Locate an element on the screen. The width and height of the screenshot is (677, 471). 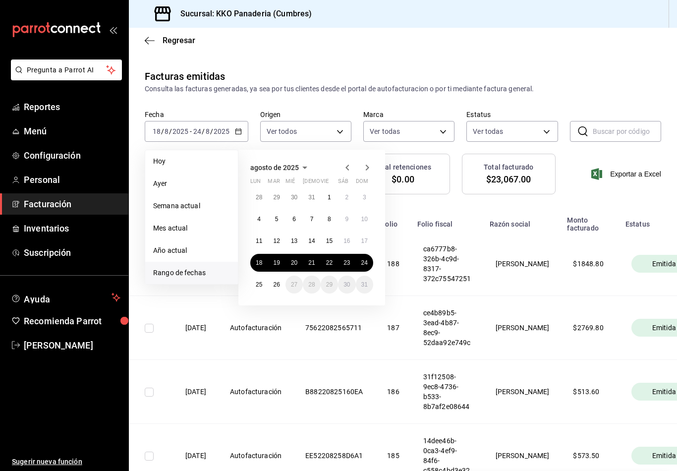
label: Origen is located at coordinates (306, 115).